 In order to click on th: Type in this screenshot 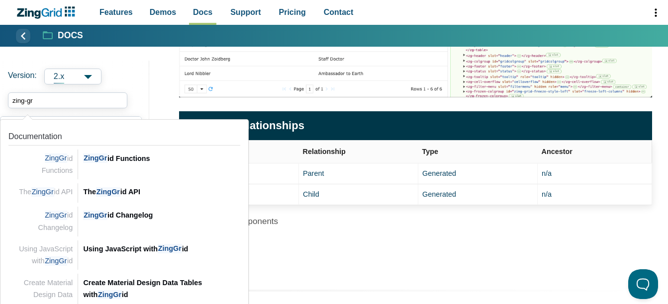, I will do `click(478, 152)`.